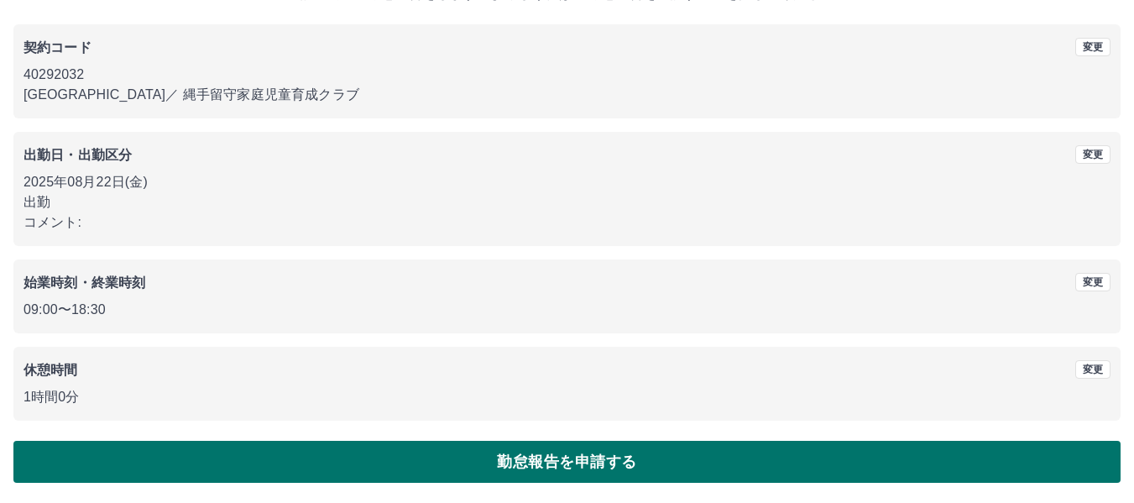 This screenshot has width=1134, height=503. I want to click on b: 休憩時間, so click(50, 369).